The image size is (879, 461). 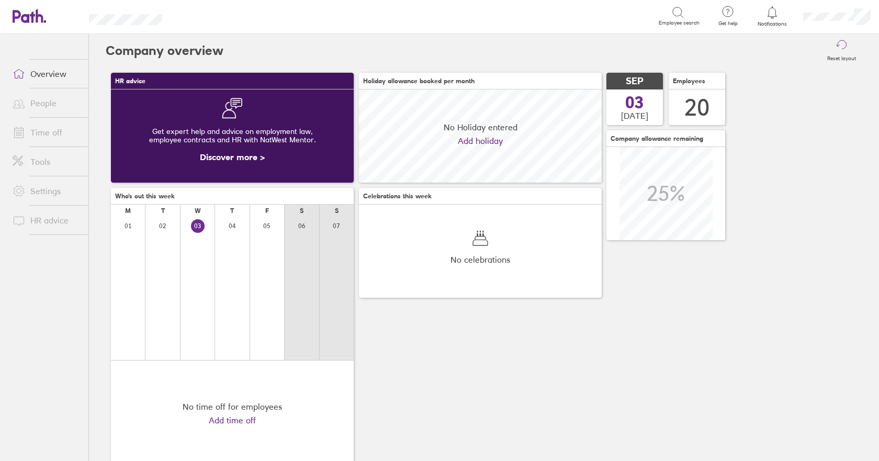 What do you see at coordinates (267, 211) in the screenshot?
I see `div: F` at bounding box center [267, 211].